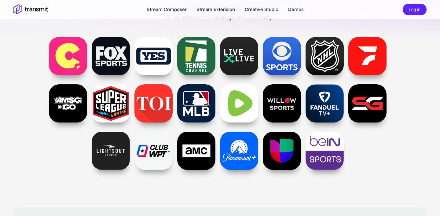 This screenshot has width=440, height=216. What do you see at coordinates (166, 9) in the screenshot?
I see `a: Stream Composer` at bounding box center [166, 9].